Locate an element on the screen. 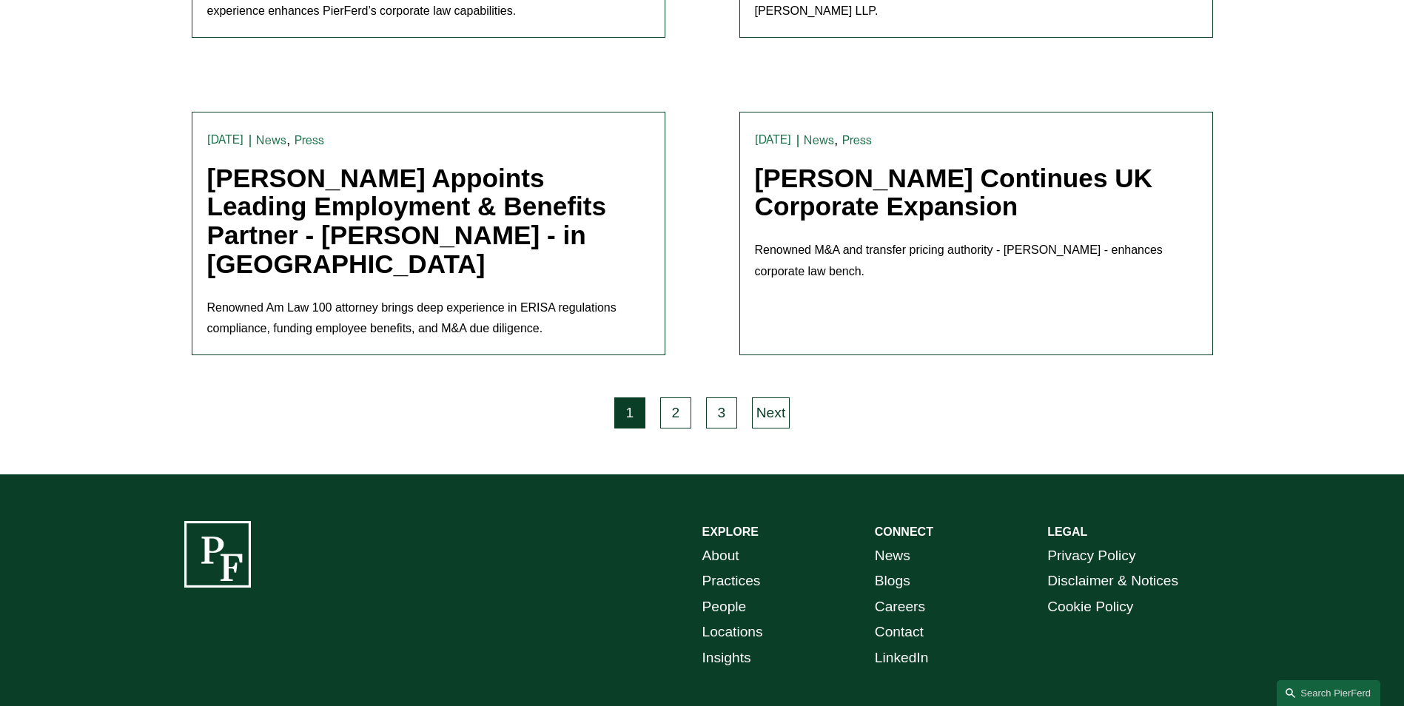 This screenshot has height=706, width=1404. a: 2 is located at coordinates (676, 413).